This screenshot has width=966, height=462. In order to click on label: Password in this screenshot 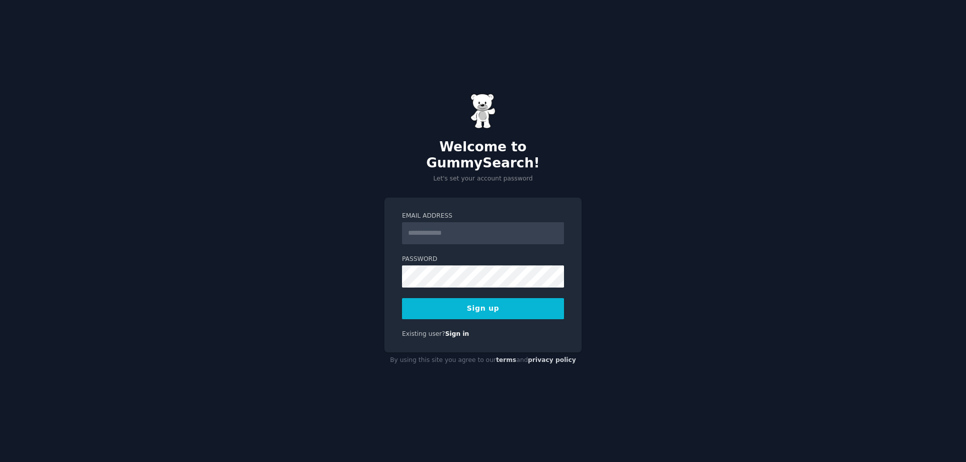, I will do `click(483, 260)`.